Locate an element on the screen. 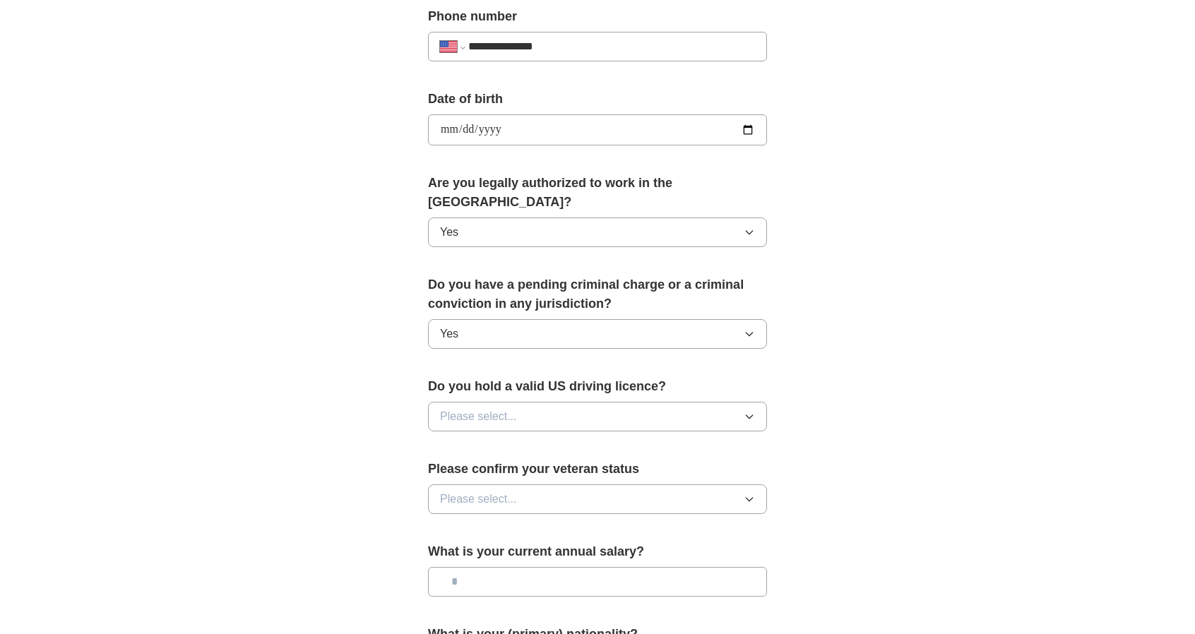 The image size is (1195, 634). label: Do you hold a valid US driving licence? is located at coordinates (598, 386).